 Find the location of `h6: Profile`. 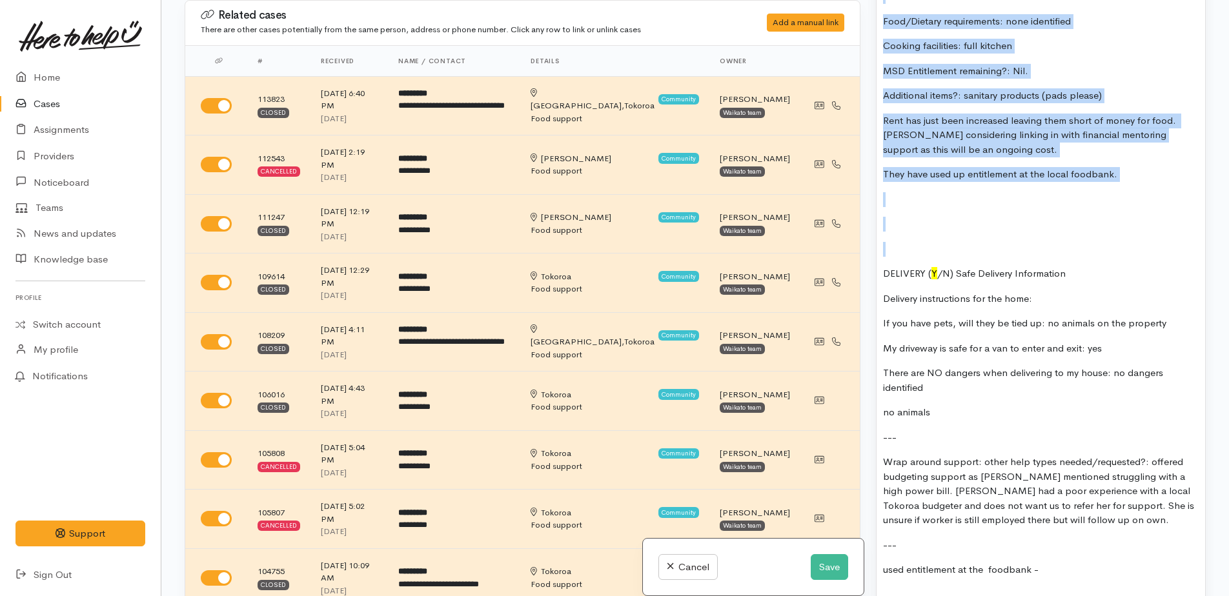

h6: Profile is located at coordinates (80, 297).